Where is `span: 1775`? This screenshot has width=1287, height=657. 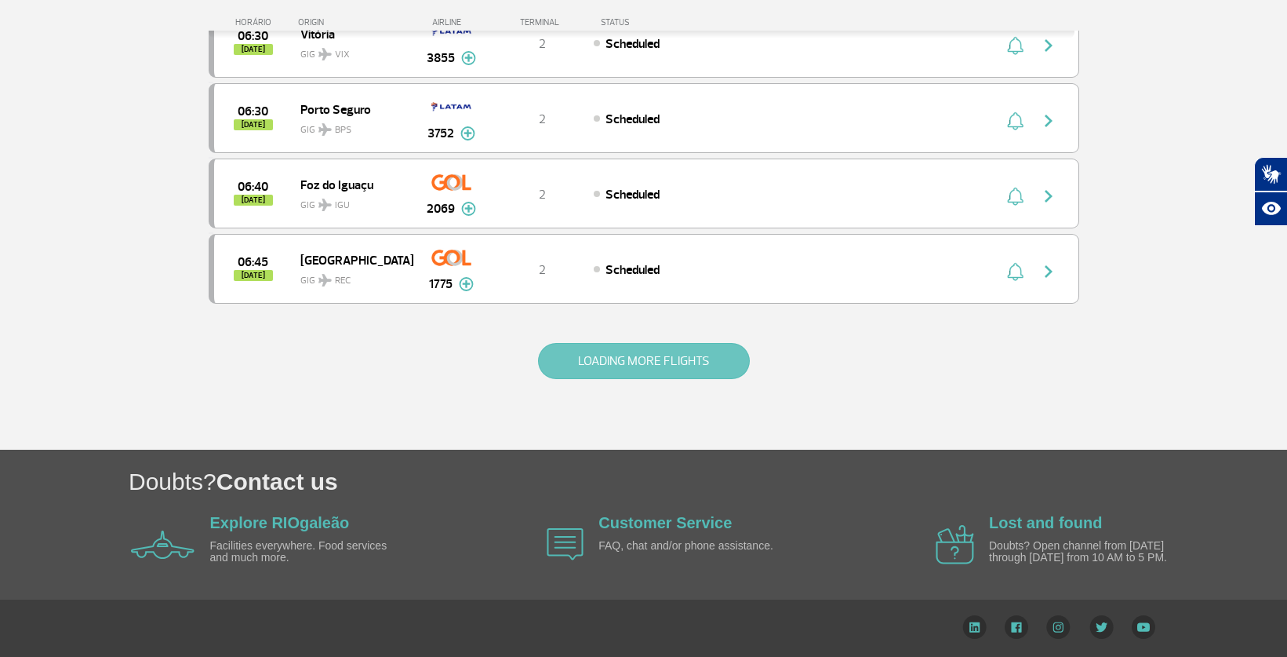
span: 1775 is located at coordinates (441, 284).